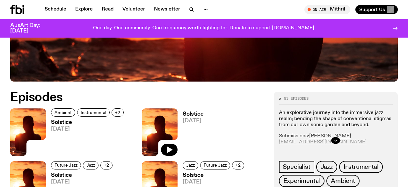  I want to click on a: Specialist, so click(297, 167).